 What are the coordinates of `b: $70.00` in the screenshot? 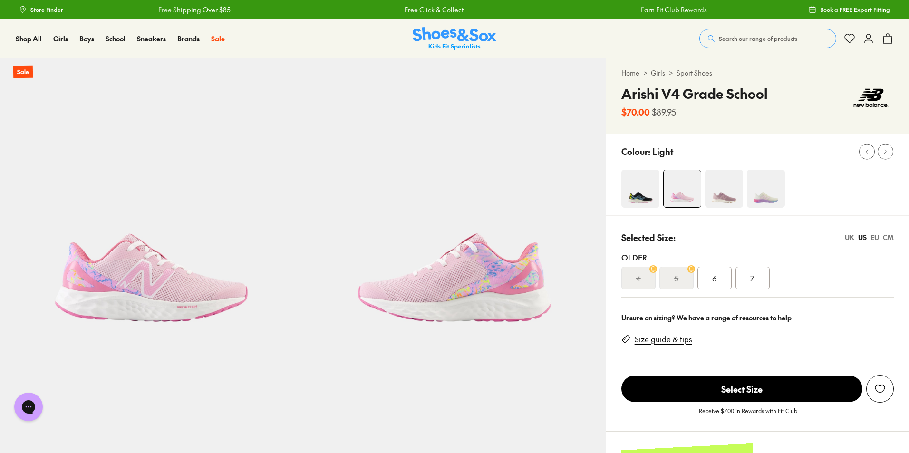 It's located at (635, 112).